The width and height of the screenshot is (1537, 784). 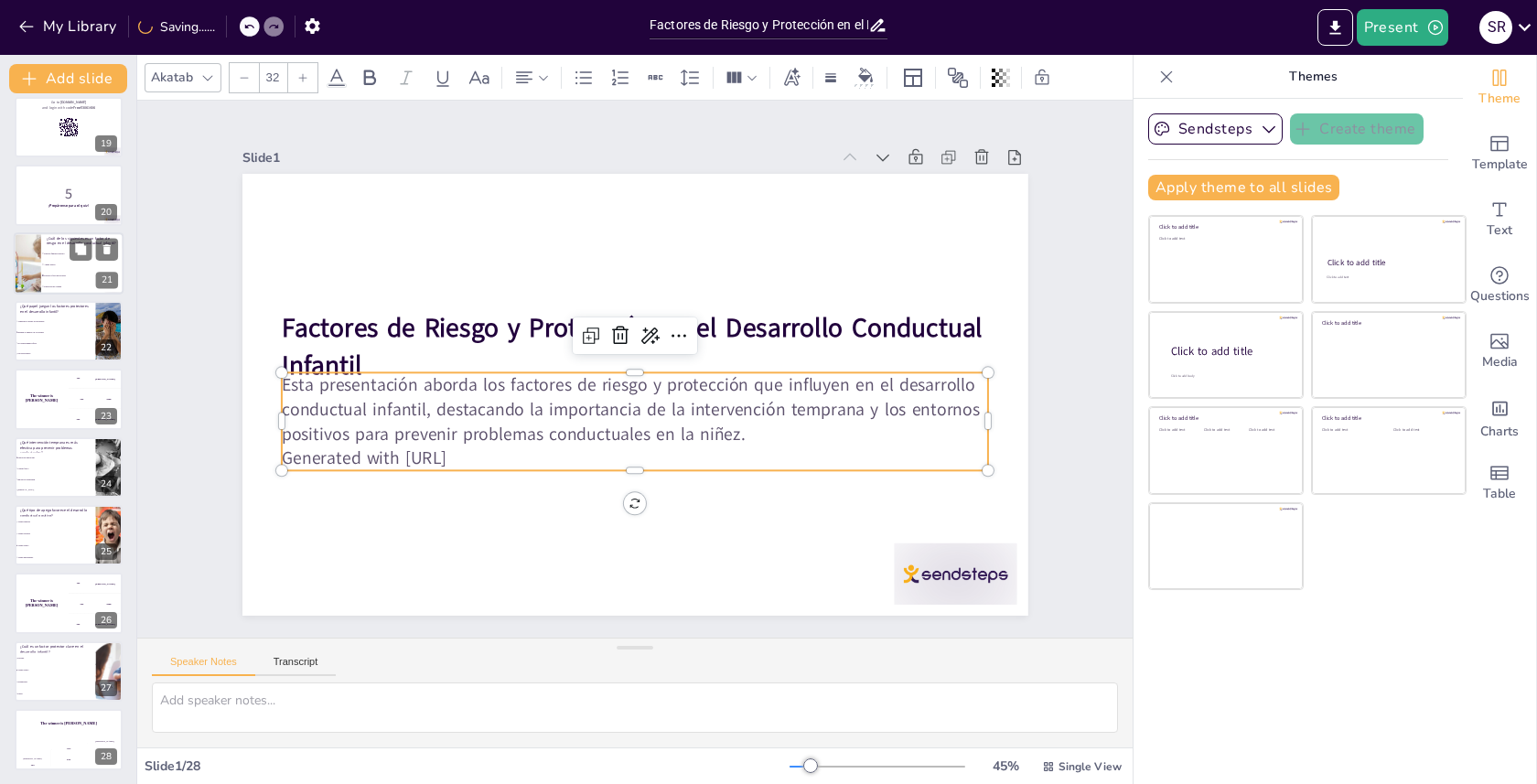 I want to click on span: Charts, so click(x=1499, y=432).